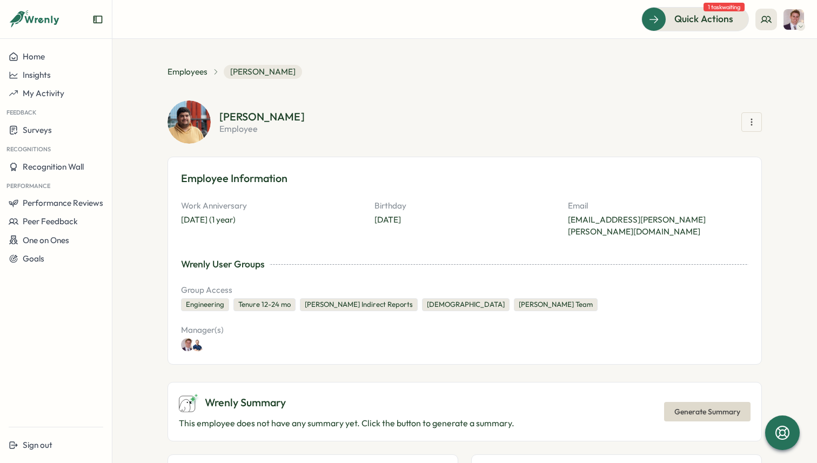 This screenshot has width=817, height=463. I want to click on div: Wrenly User Groups, so click(223, 264).